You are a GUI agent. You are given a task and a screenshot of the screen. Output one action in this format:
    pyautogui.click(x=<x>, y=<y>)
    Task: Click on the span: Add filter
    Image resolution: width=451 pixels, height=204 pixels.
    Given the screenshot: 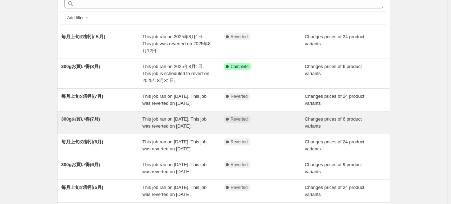 What is the action you would take?
    pyautogui.click(x=75, y=18)
    